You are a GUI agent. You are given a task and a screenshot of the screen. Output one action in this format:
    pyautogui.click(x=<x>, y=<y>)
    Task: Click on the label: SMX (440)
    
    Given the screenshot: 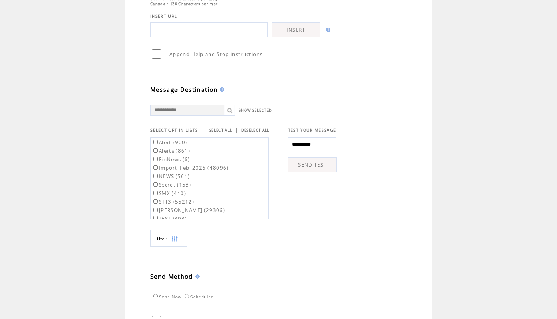 What is the action you would take?
    pyautogui.click(x=169, y=193)
    